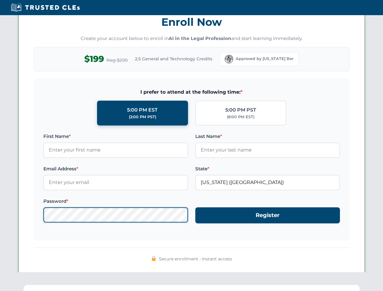  Describe the element at coordinates (267, 136) in the screenshot. I see `label: Last Name` at that location.